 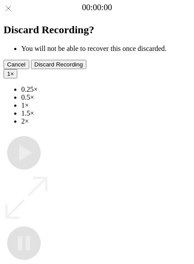 What do you see at coordinates (97, 8) in the screenshot?
I see `a: 00:00:00` at bounding box center [97, 8].